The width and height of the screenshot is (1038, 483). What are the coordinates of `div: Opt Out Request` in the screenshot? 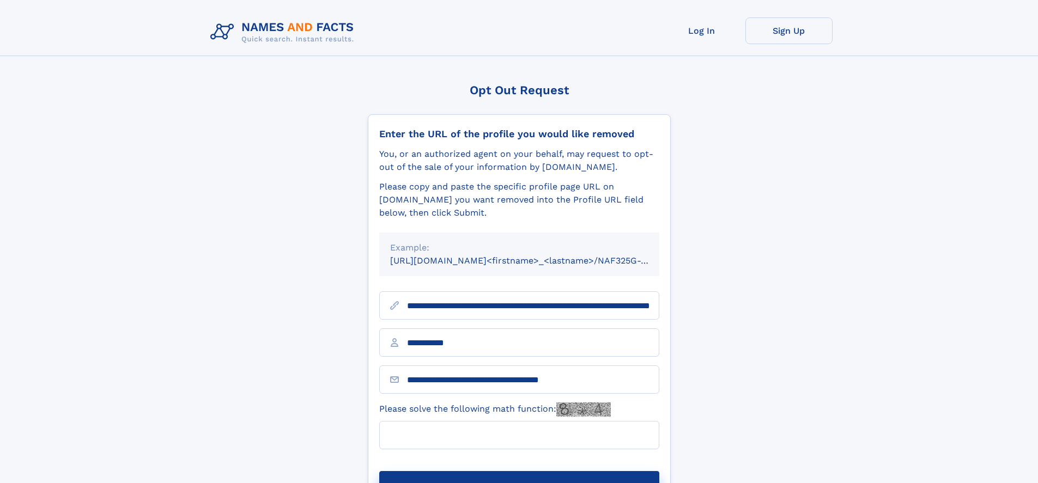 It's located at (519, 90).